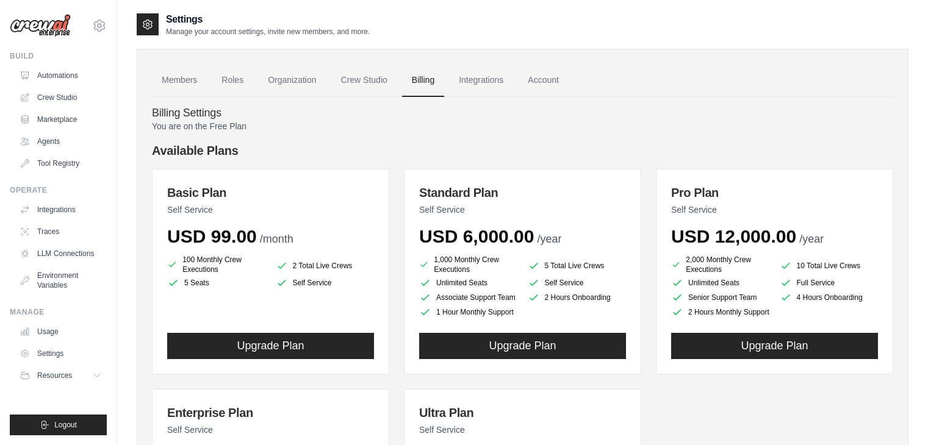  I want to click on span: Resources, so click(54, 376).